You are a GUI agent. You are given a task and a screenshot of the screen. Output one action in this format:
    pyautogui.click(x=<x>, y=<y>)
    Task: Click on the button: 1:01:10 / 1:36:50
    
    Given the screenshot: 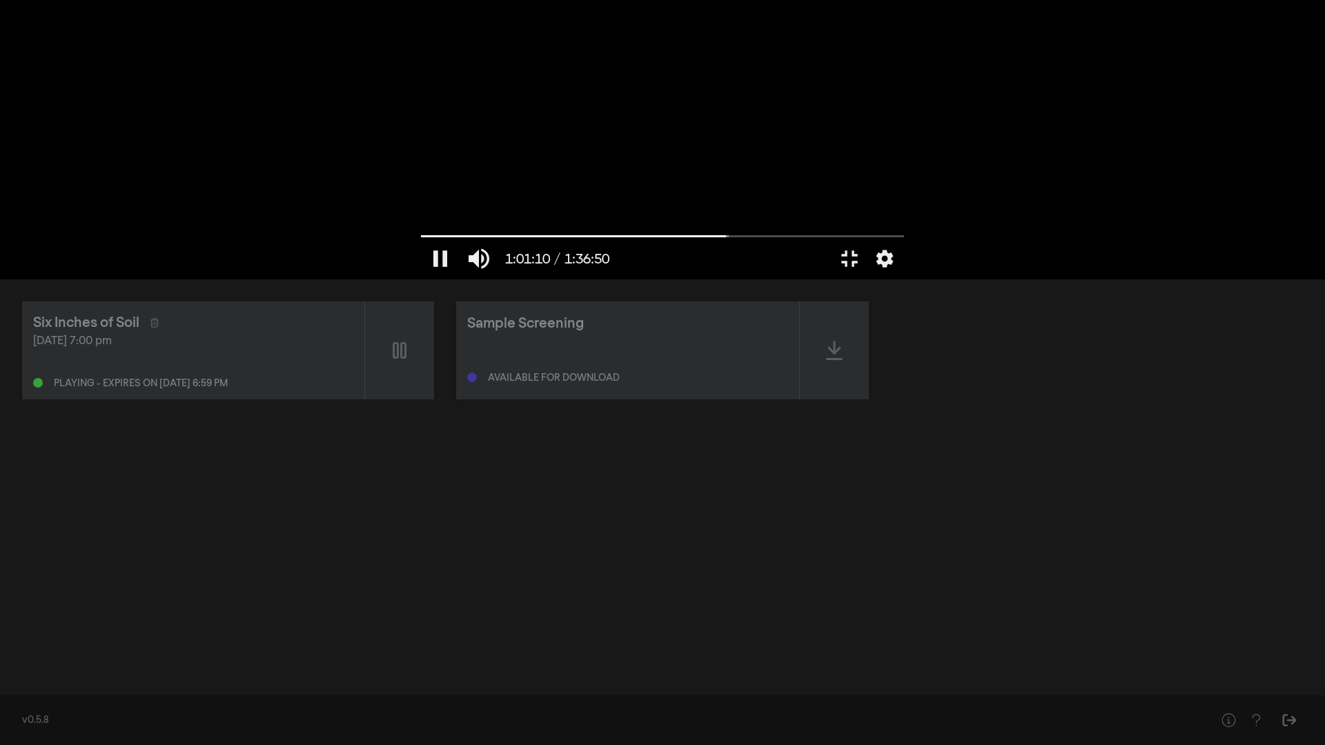 What is the action you would take?
    pyautogui.click(x=557, y=259)
    